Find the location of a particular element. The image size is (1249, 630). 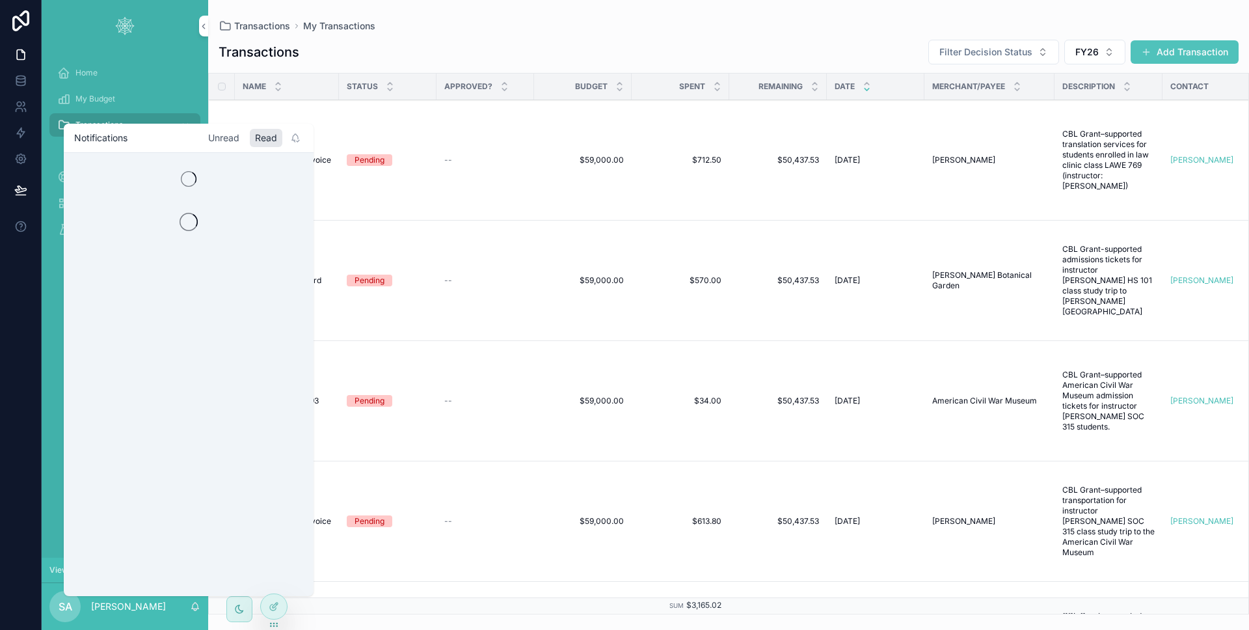

a: Mapped Index Cheat Sheet is located at coordinates (125, 203).